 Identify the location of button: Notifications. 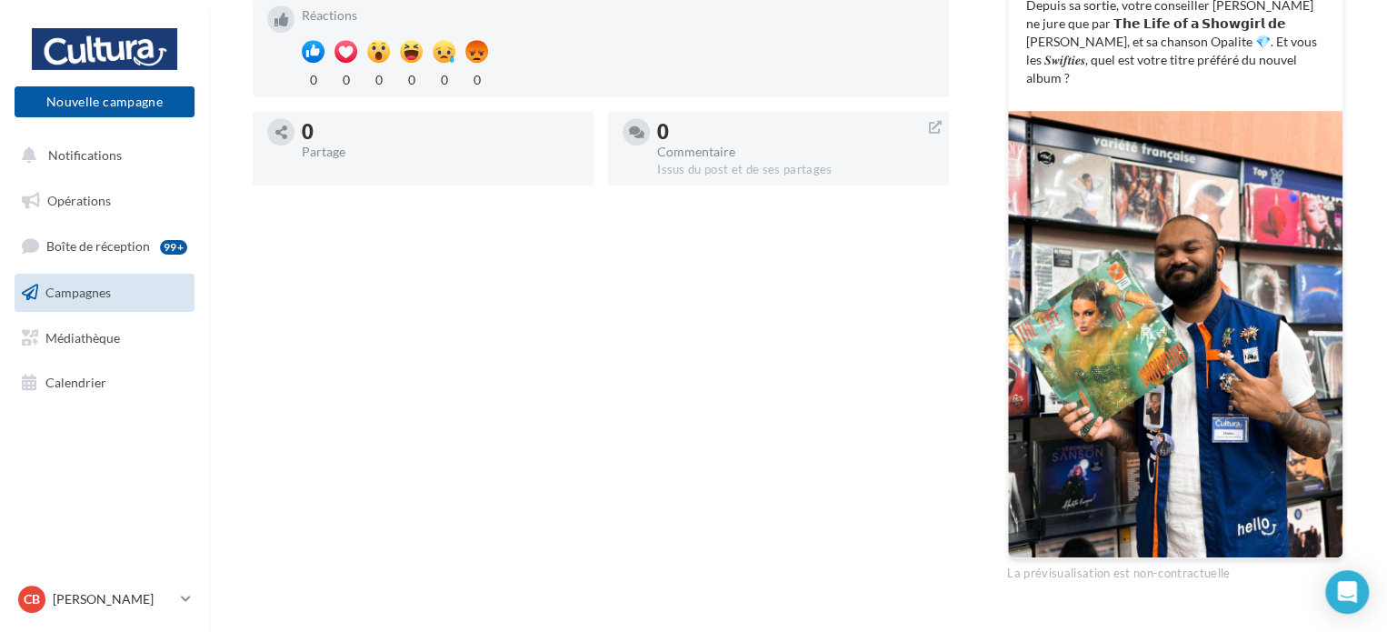
(101, 155).